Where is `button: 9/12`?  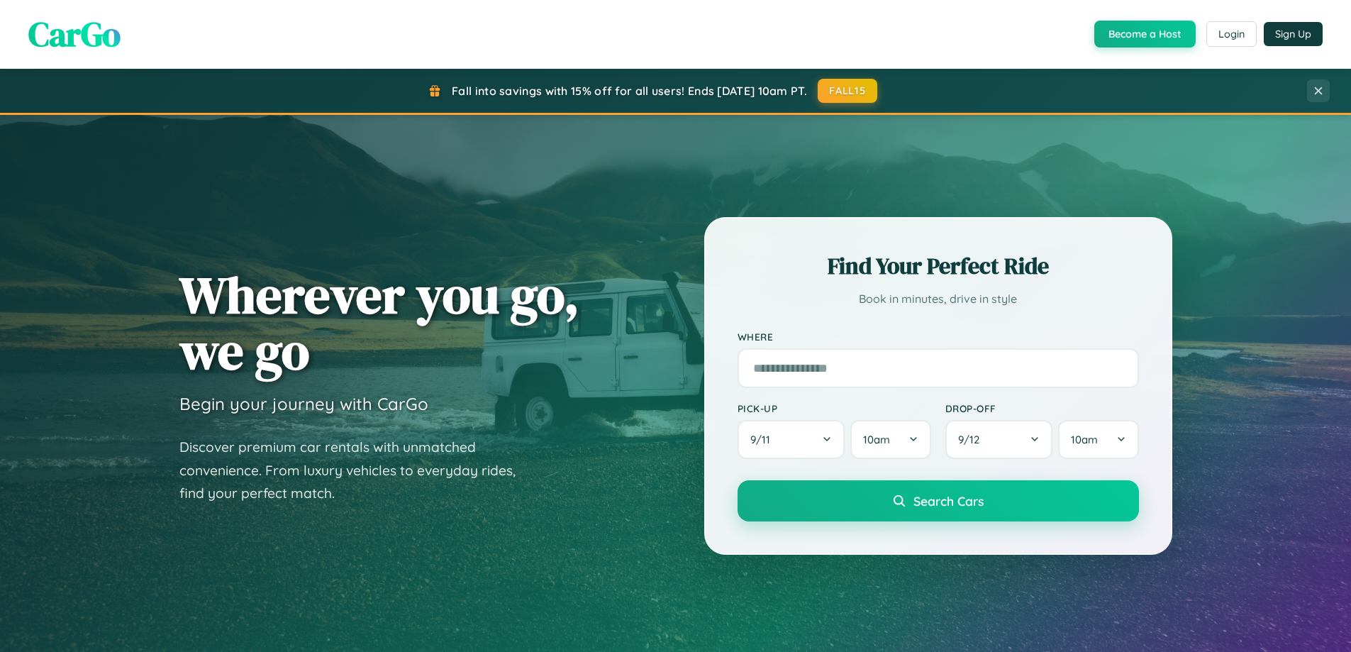
button: 9/12 is located at coordinates (999, 439).